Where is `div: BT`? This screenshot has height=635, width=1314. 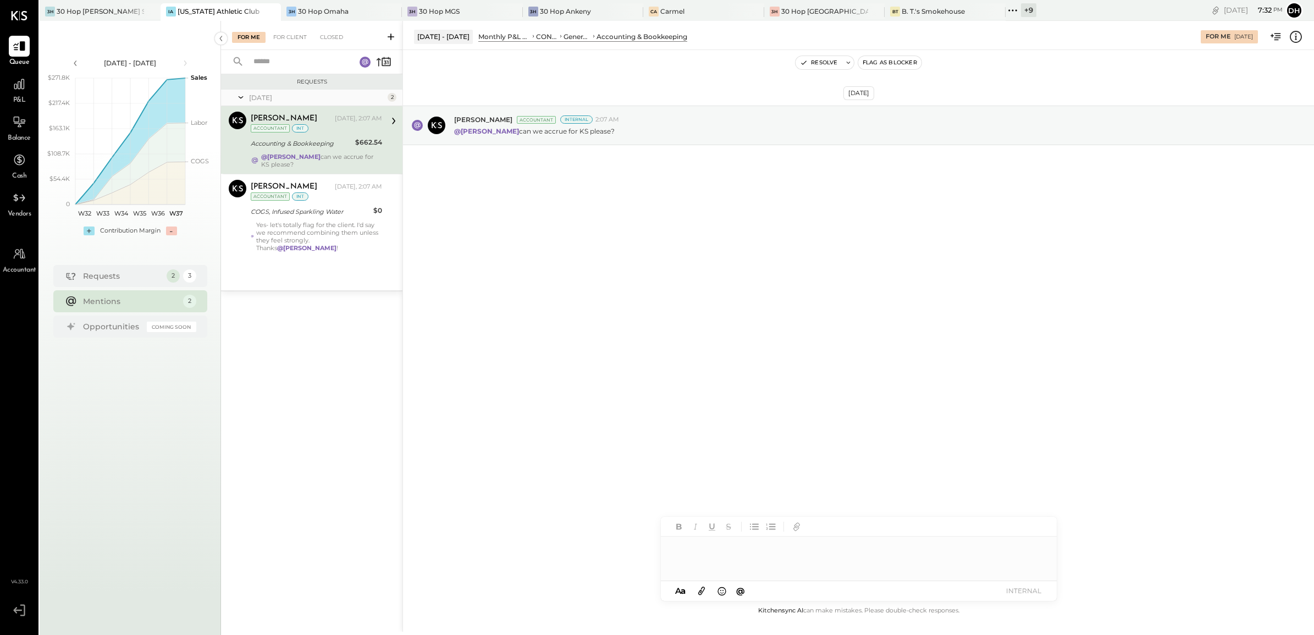 div: BT is located at coordinates (895, 12).